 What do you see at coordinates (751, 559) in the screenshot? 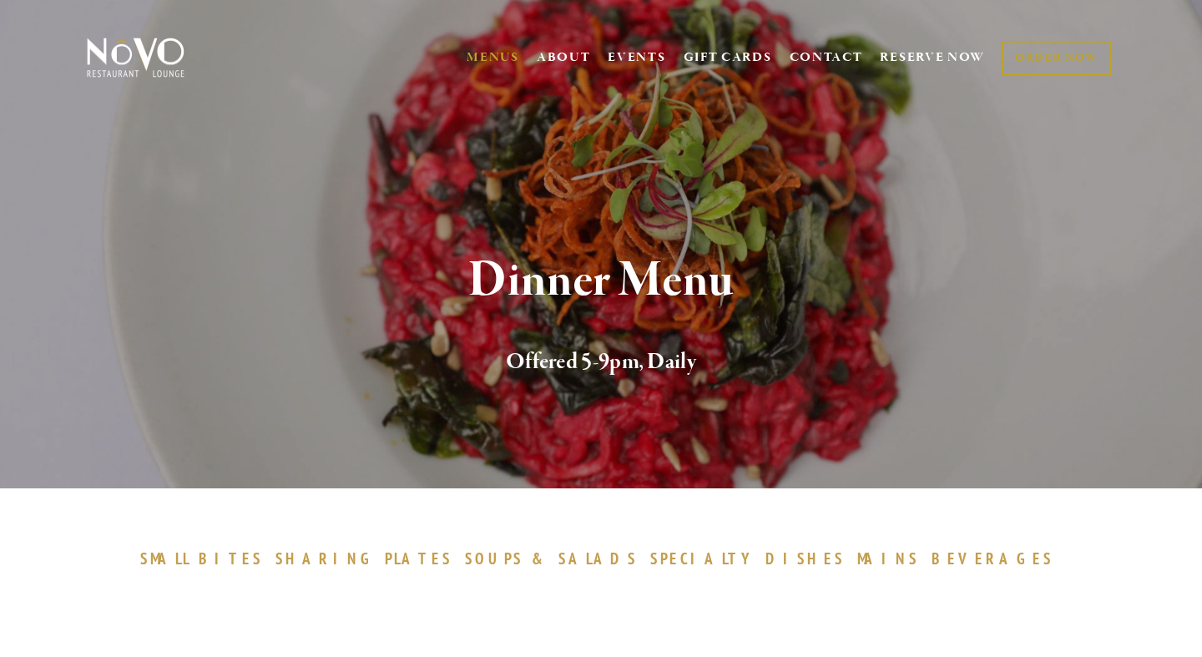
I see `a: SPECIALTYDISHES` at bounding box center [751, 559].